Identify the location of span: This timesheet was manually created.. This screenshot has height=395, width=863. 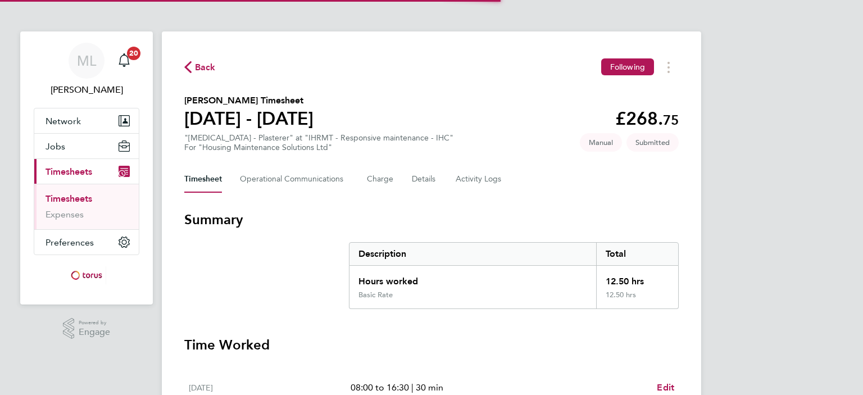
(600, 142).